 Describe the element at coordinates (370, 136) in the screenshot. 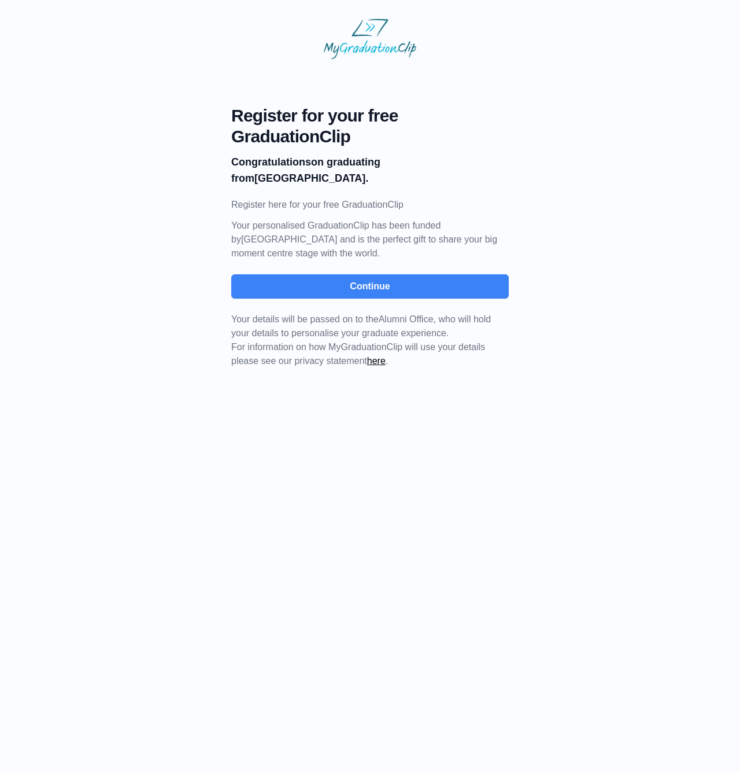

I see `span: GraduationClip` at that location.